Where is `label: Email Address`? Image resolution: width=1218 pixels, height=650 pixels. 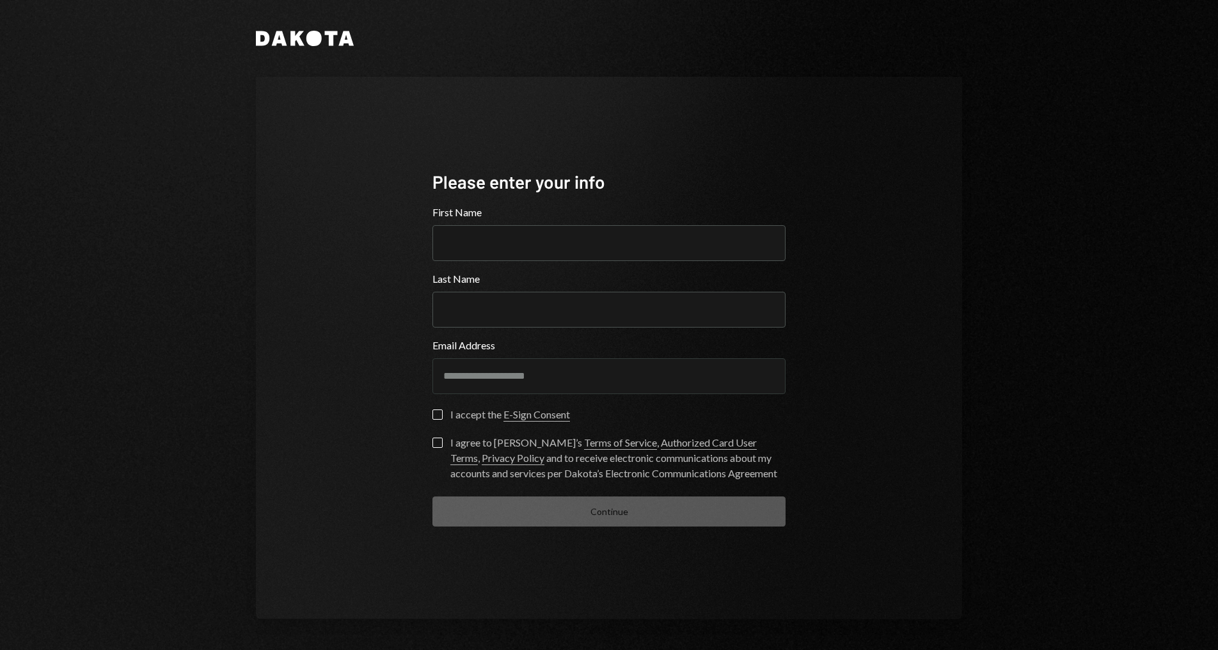
label: Email Address is located at coordinates (609, 346).